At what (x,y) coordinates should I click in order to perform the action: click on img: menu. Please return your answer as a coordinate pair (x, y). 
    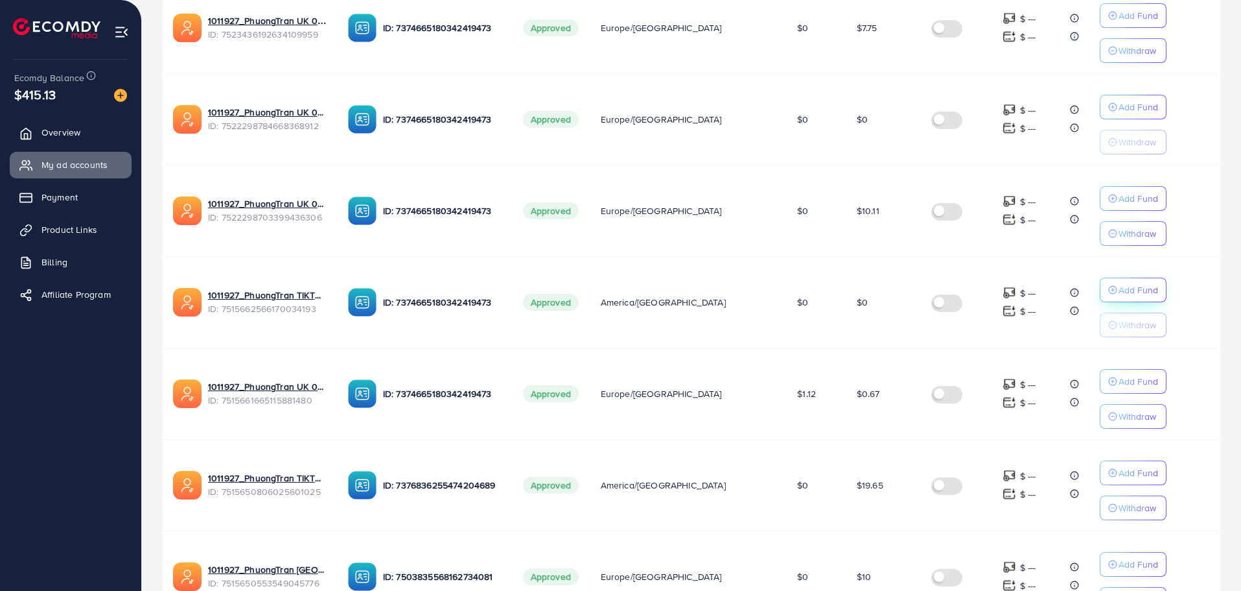
    Looking at the image, I should click on (121, 32).